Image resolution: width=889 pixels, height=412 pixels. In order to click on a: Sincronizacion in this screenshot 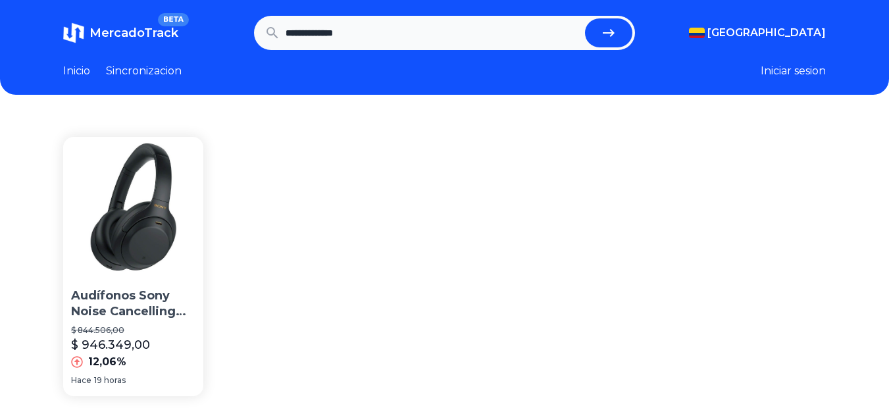, I will do `click(143, 71)`.